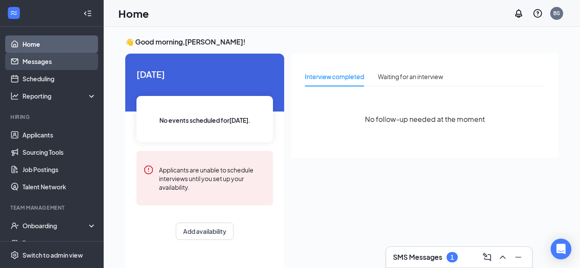 Image resolution: width=580 pixels, height=268 pixels. Describe the element at coordinates (59, 152) in the screenshot. I see `a: Sourcing Tools` at that location.